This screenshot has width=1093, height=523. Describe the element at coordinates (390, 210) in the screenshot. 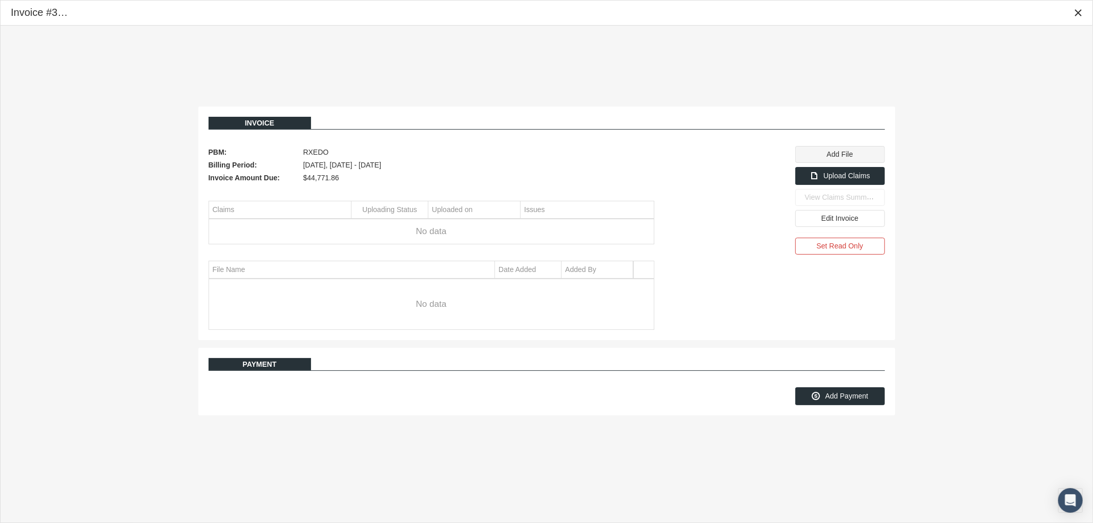

I see `td: Column Uploading Status` at that location.